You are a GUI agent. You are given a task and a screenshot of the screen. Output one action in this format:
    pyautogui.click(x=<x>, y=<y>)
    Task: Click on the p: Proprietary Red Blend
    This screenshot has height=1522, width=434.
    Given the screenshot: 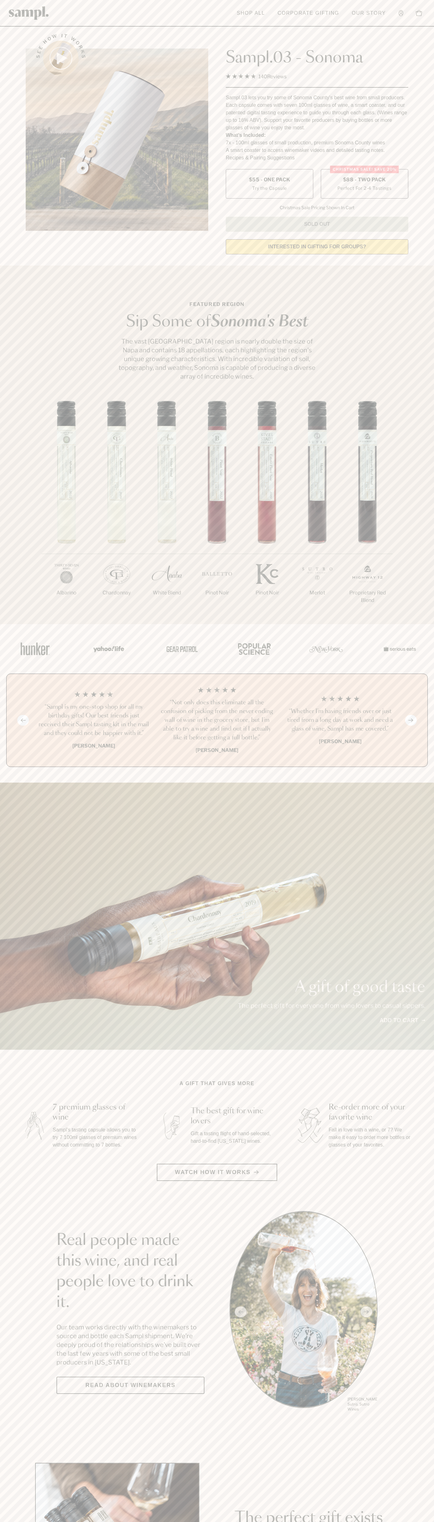 What is the action you would take?
    pyautogui.click(x=367, y=597)
    